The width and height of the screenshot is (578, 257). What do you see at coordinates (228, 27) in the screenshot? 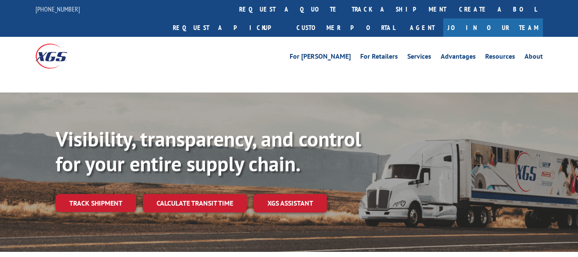
I see `a: Request a pickup` at bounding box center [228, 27].